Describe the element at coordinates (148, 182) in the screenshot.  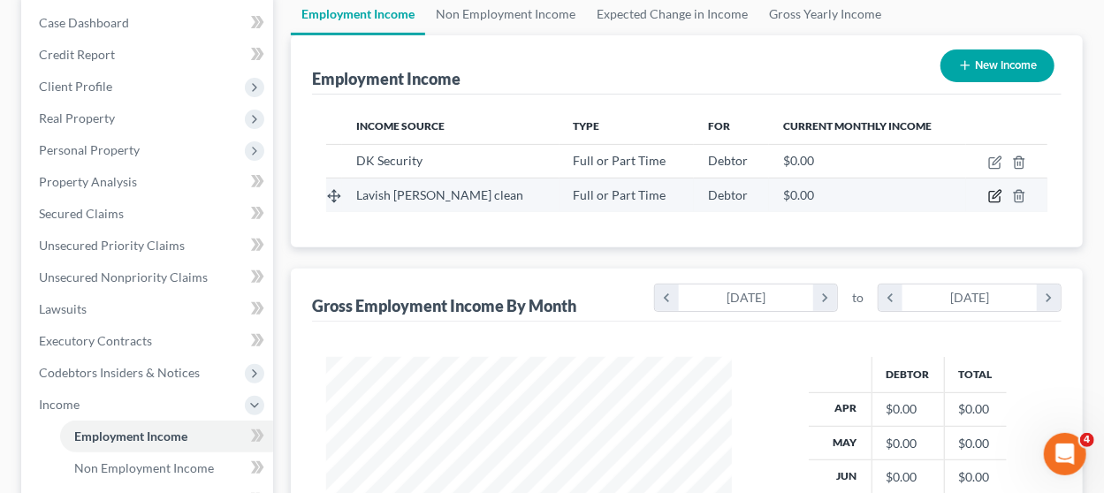
I see `a: Property Analysis` at that location.